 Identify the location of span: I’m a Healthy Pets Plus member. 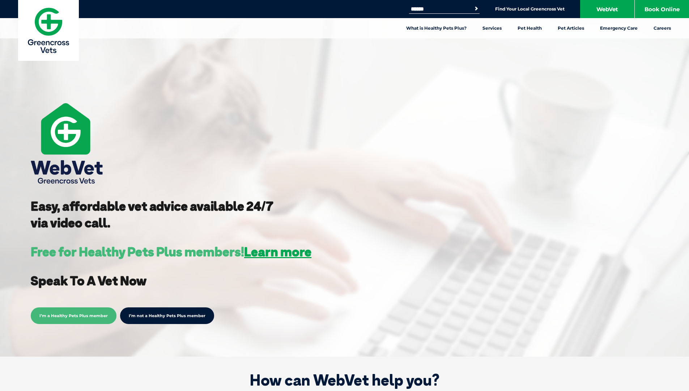
(73, 316).